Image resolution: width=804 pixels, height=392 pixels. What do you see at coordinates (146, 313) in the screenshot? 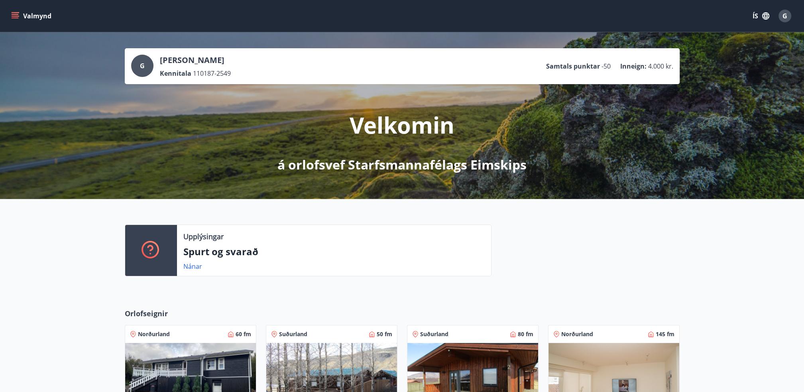
I see `span: Orlofseignir` at bounding box center [146, 313].